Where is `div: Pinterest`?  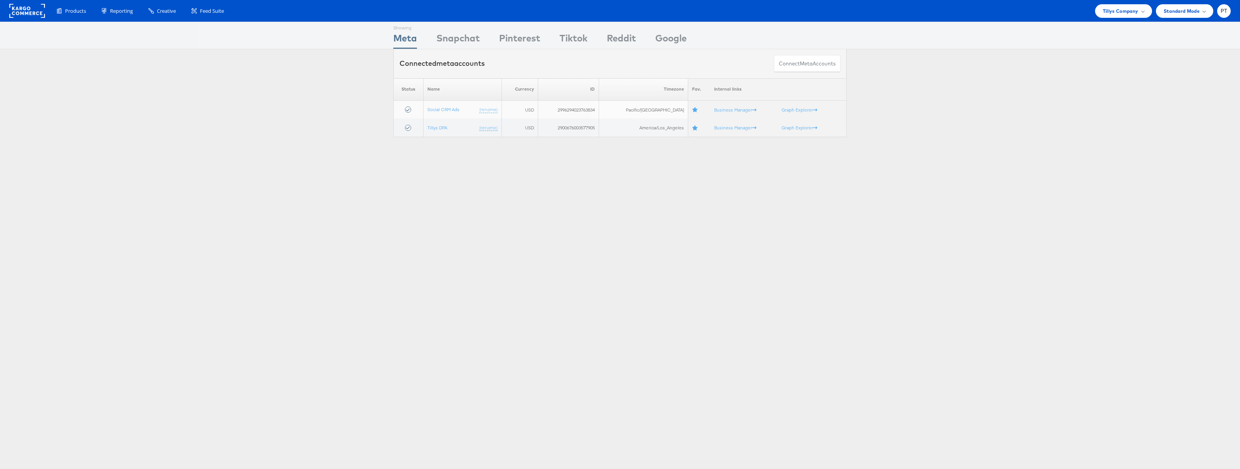
div: Pinterest is located at coordinates (520, 40).